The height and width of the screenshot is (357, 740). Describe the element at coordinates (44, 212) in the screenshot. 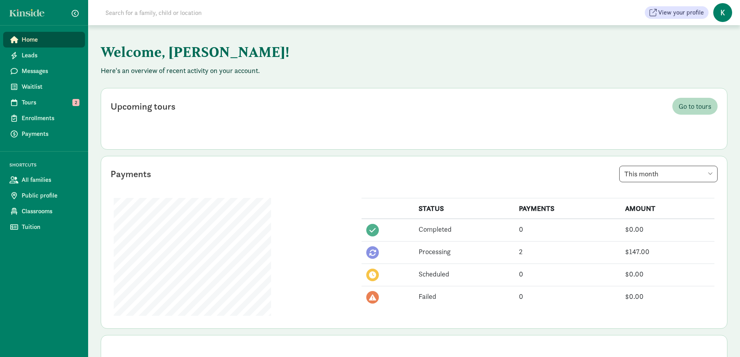

I see `a: Classrooms` at that location.